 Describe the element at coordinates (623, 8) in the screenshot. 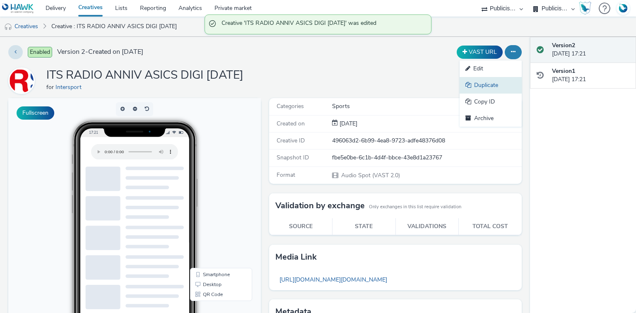

I see `img: Account FR` at that location.